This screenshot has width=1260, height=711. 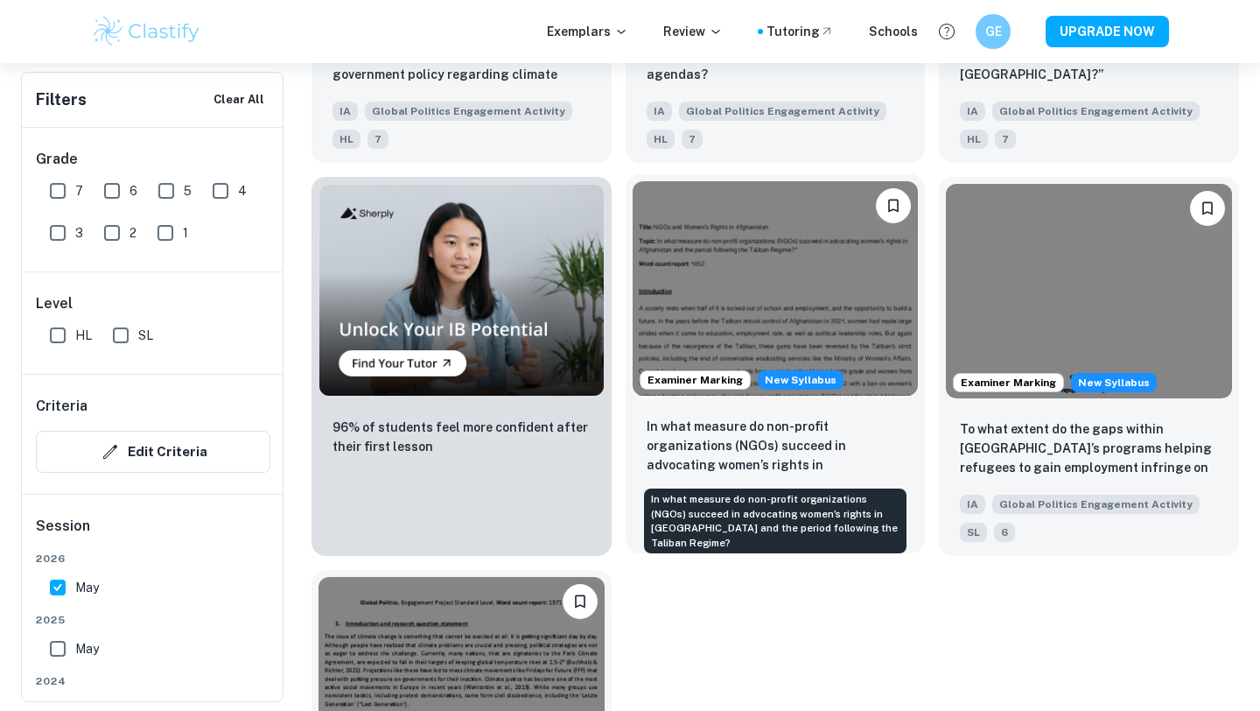 What do you see at coordinates (1089, 291) in the screenshot?
I see `img: Global Politics Engagement Activity IA example thumbnail: To what extent do the gaps within Dallas` at bounding box center [1089, 291].